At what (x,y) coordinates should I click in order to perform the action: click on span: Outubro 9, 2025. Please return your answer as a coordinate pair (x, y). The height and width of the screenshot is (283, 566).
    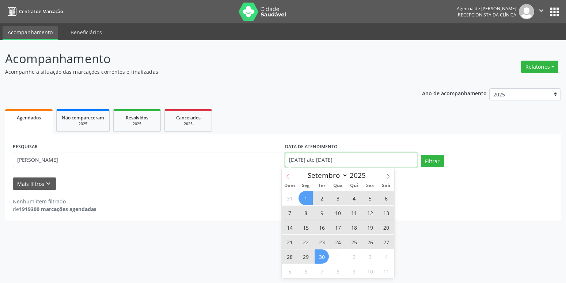
    Looking at the image, I should click on (354, 271).